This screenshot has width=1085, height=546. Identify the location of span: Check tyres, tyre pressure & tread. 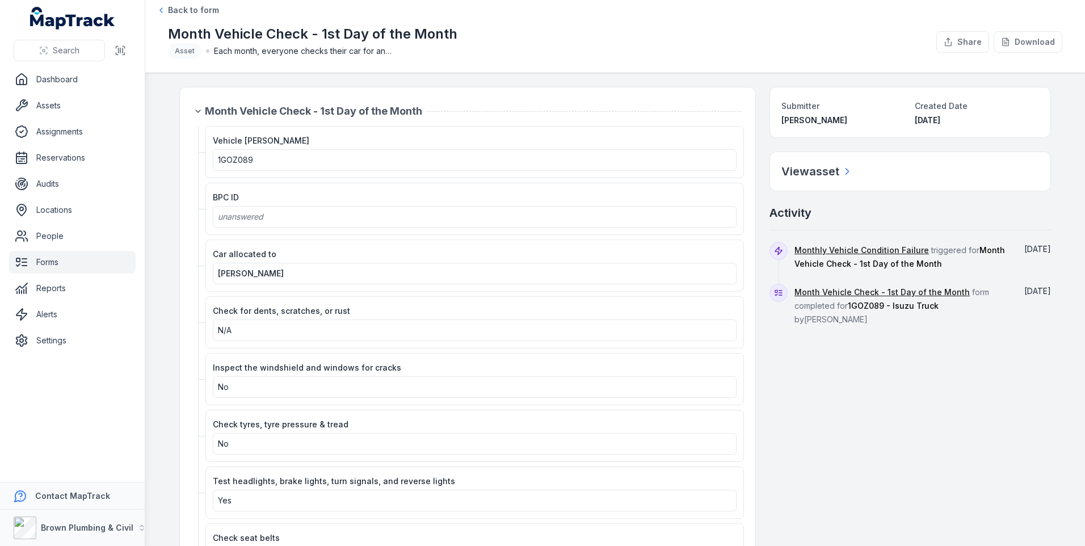
(280, 424).